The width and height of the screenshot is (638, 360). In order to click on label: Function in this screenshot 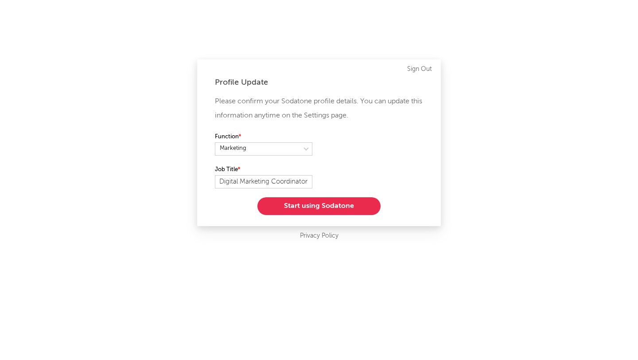, I will do `click(263, 137)`.